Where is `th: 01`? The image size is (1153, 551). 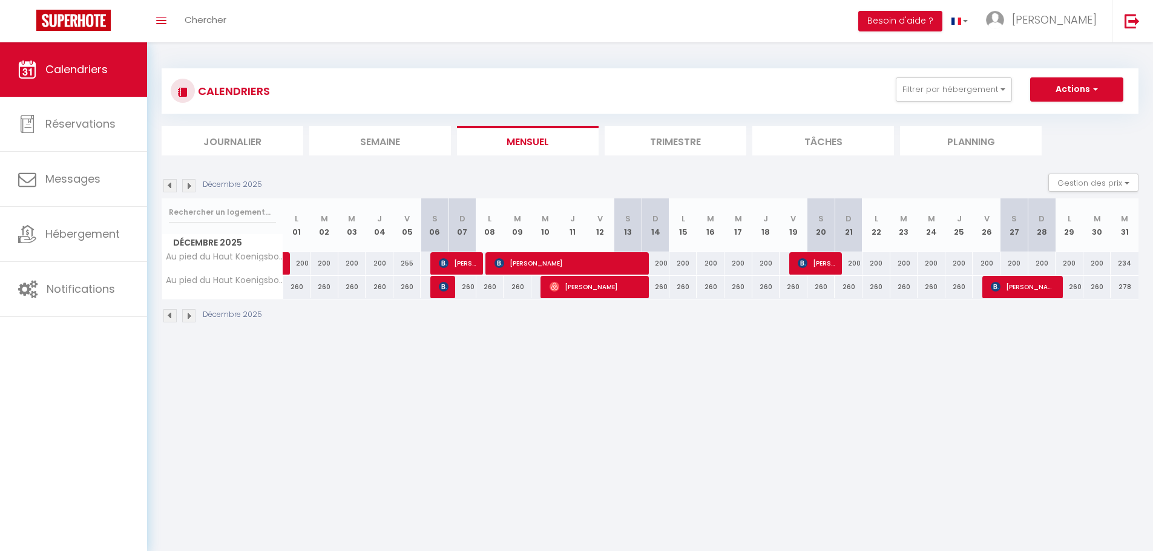 th: 01 is located at coordinates (297, 225).